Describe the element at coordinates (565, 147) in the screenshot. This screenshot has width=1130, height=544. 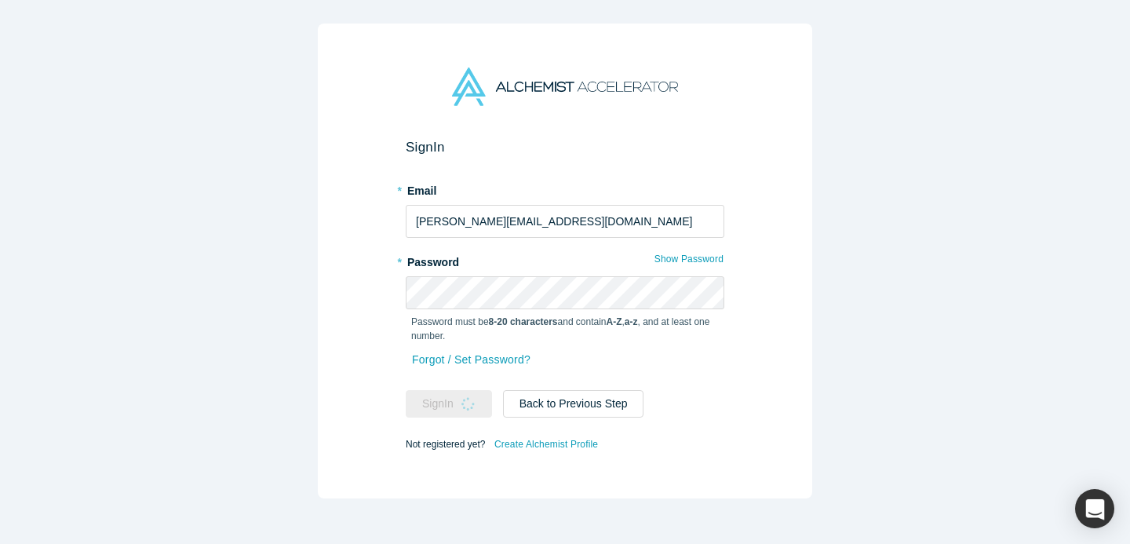
I see `h2: Sign In` at that location.